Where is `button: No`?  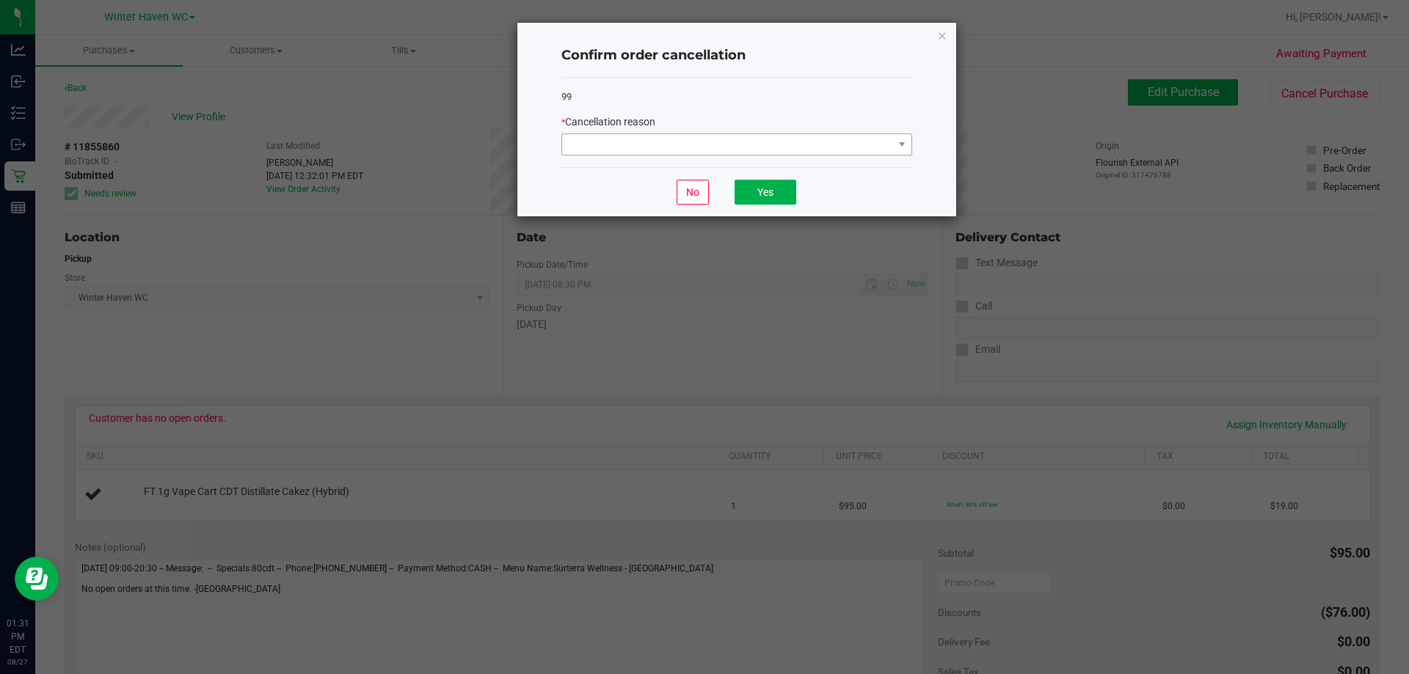 button: No is located at coordinates (693, 192).